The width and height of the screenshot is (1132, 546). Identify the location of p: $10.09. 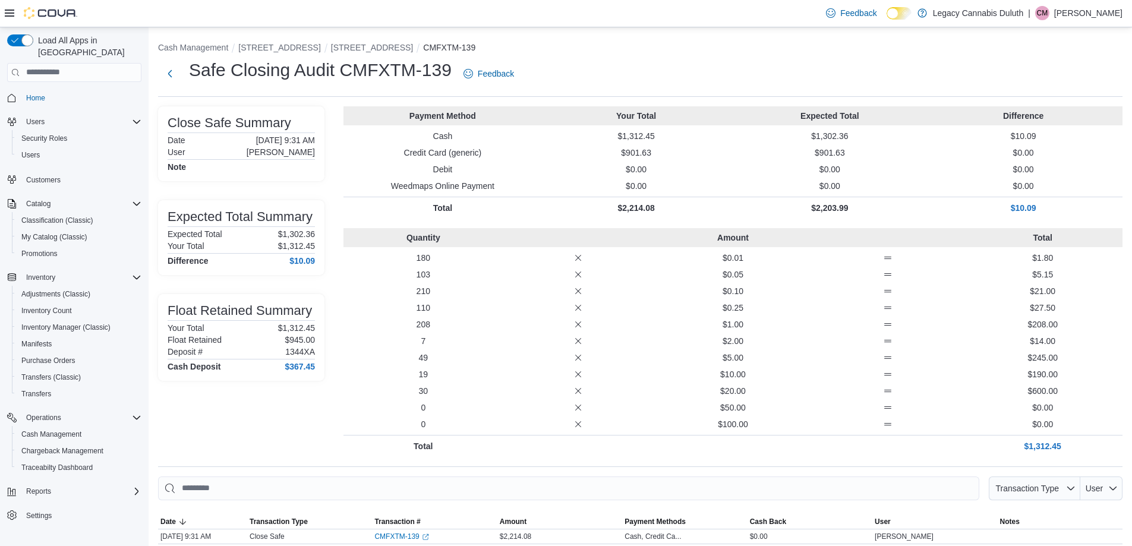
(1023, 136).